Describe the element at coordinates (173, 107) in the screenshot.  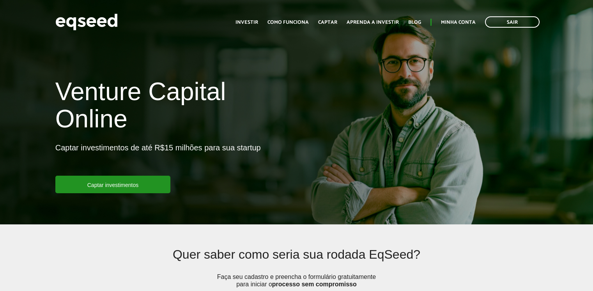
I see `h1: Venture Capital Online` at that location.